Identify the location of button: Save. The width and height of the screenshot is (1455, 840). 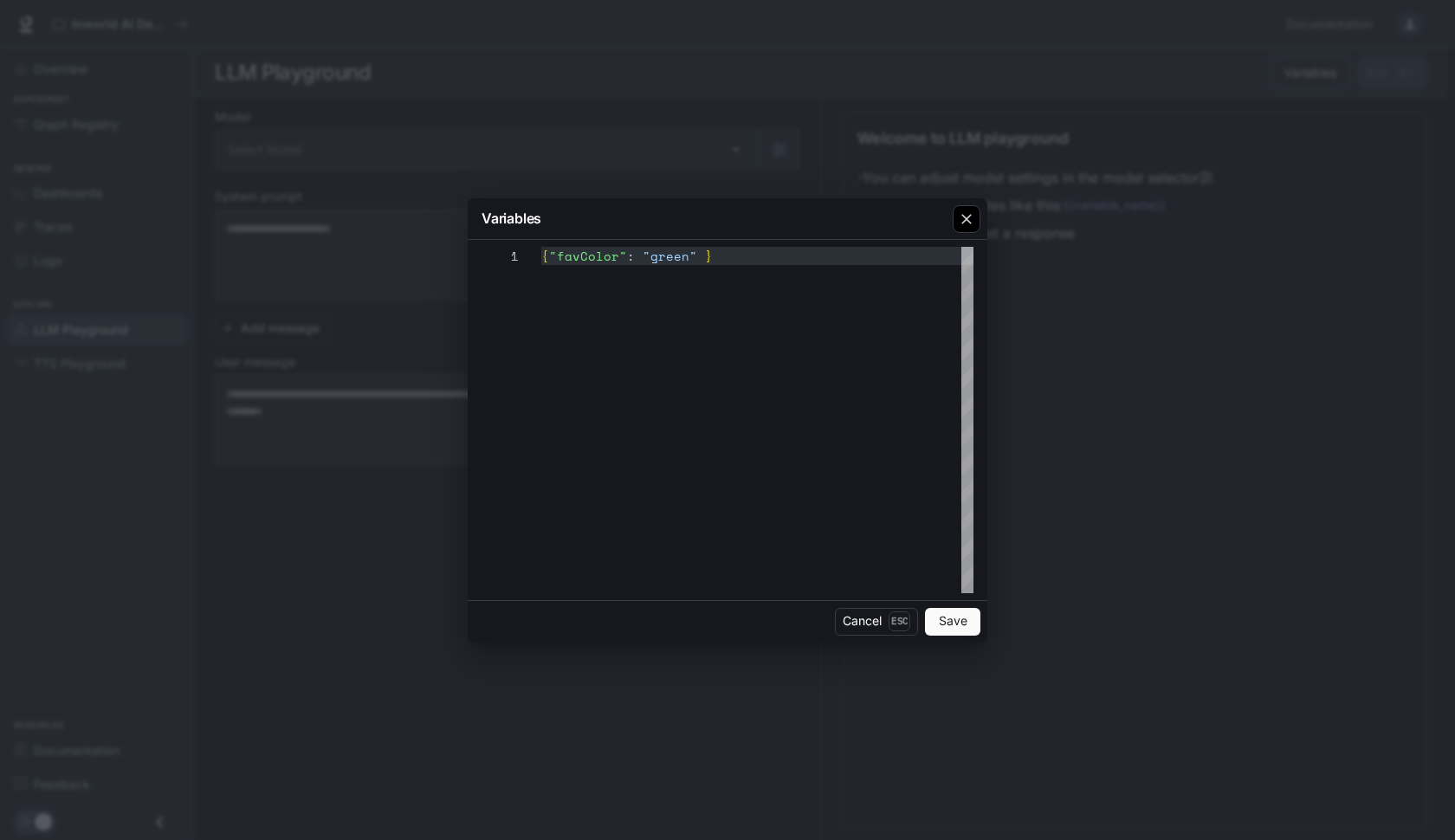
(952, 621).